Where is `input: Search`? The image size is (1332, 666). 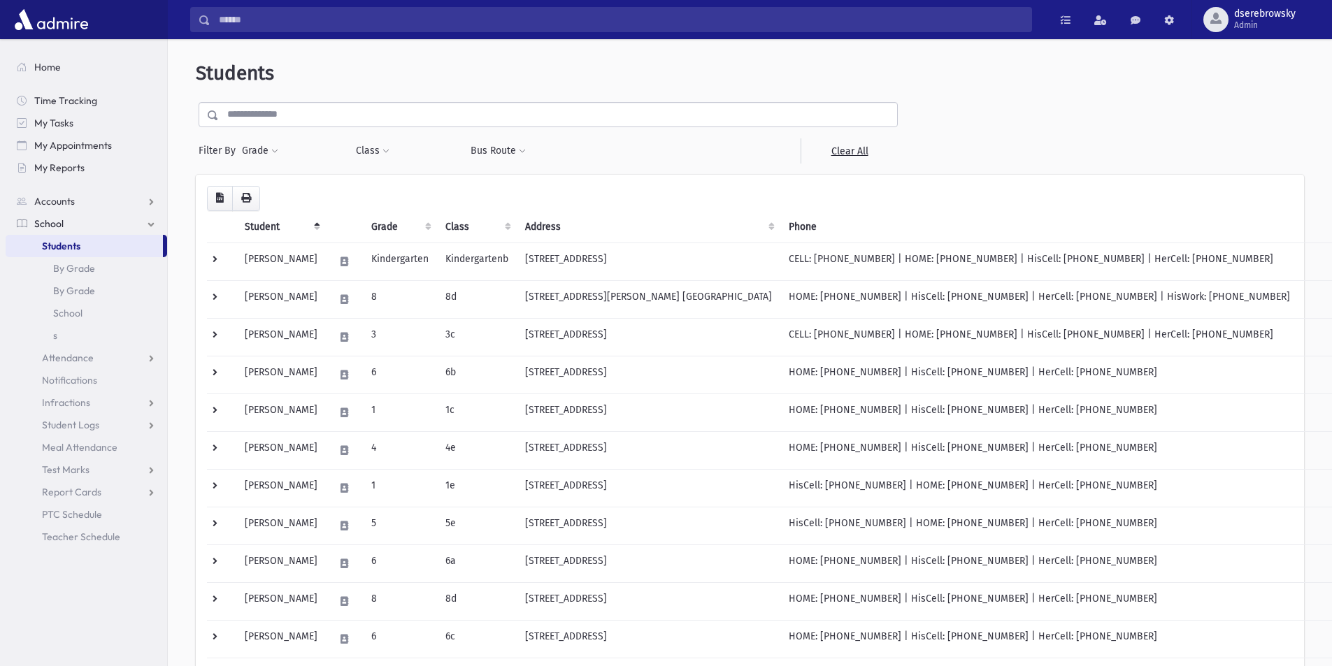
input: Search is located at coordinates (621, 20).